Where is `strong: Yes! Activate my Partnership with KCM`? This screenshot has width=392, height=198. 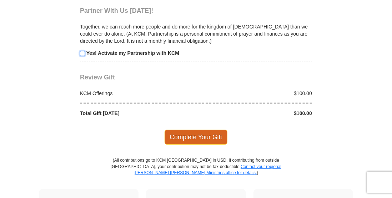 strong: Yes! Activate my Partnership with KCM is located at coordinates (133, 53).